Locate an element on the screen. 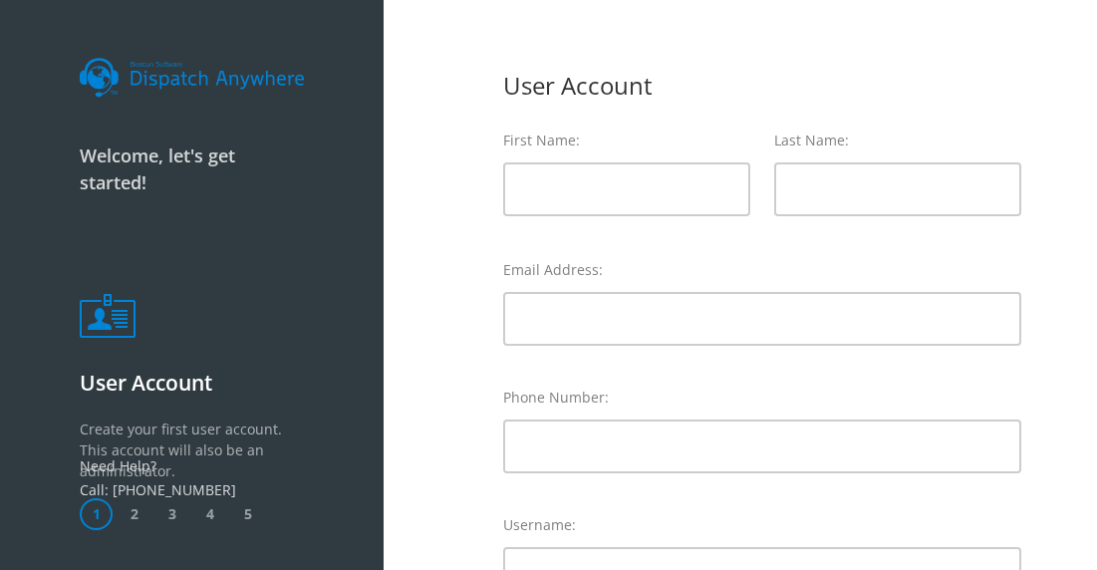 This screenshot has width=1097, height=570. span: 3 is located at coordinates (171, 514).